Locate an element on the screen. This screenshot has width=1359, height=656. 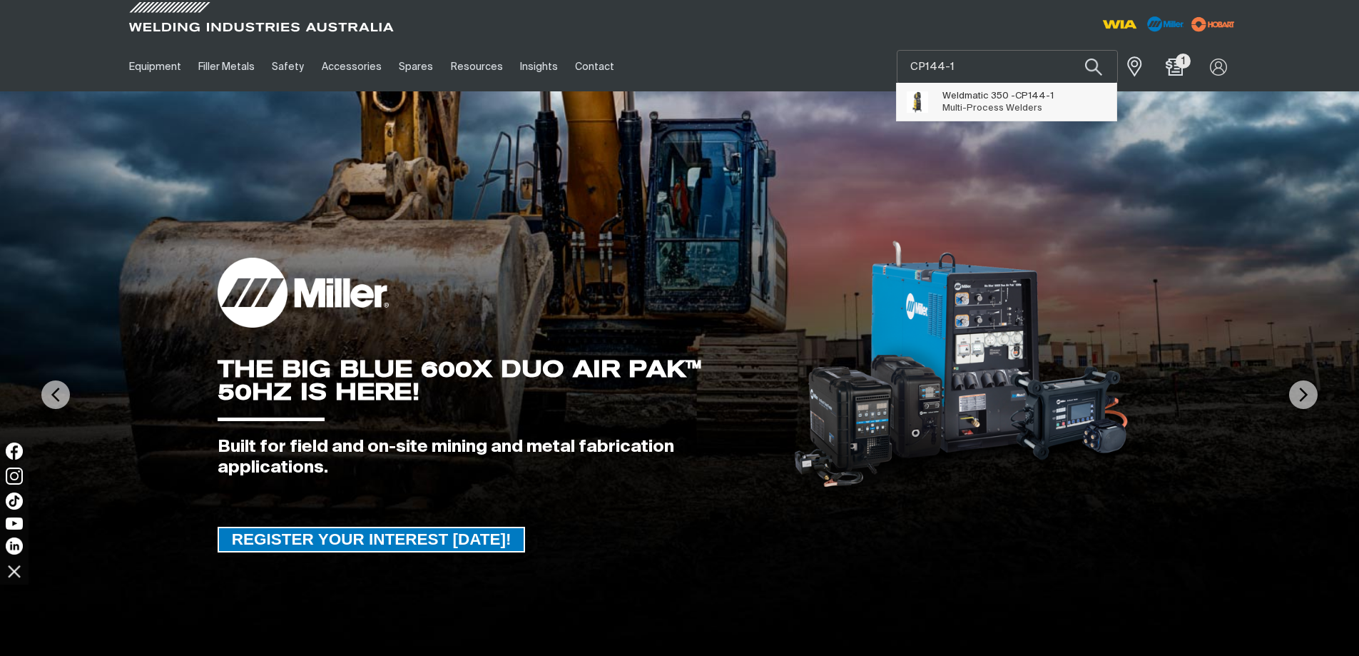
img: miller is located at coordinates (1213, 24).